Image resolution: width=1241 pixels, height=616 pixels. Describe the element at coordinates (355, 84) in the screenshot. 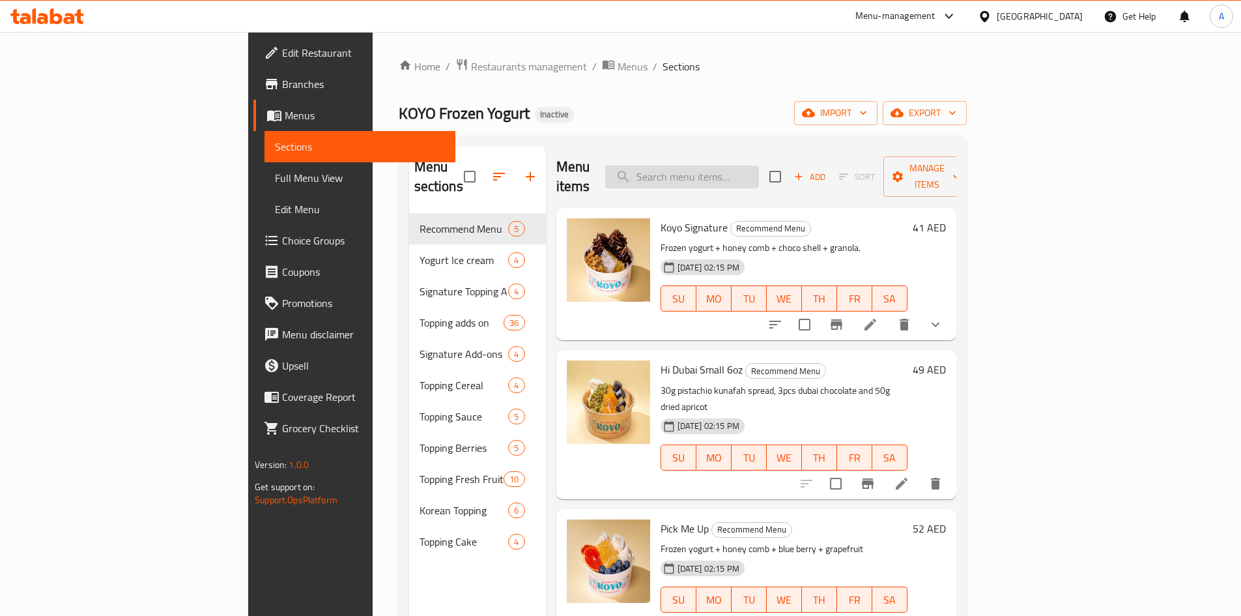

I see `a: Branches` at that location.